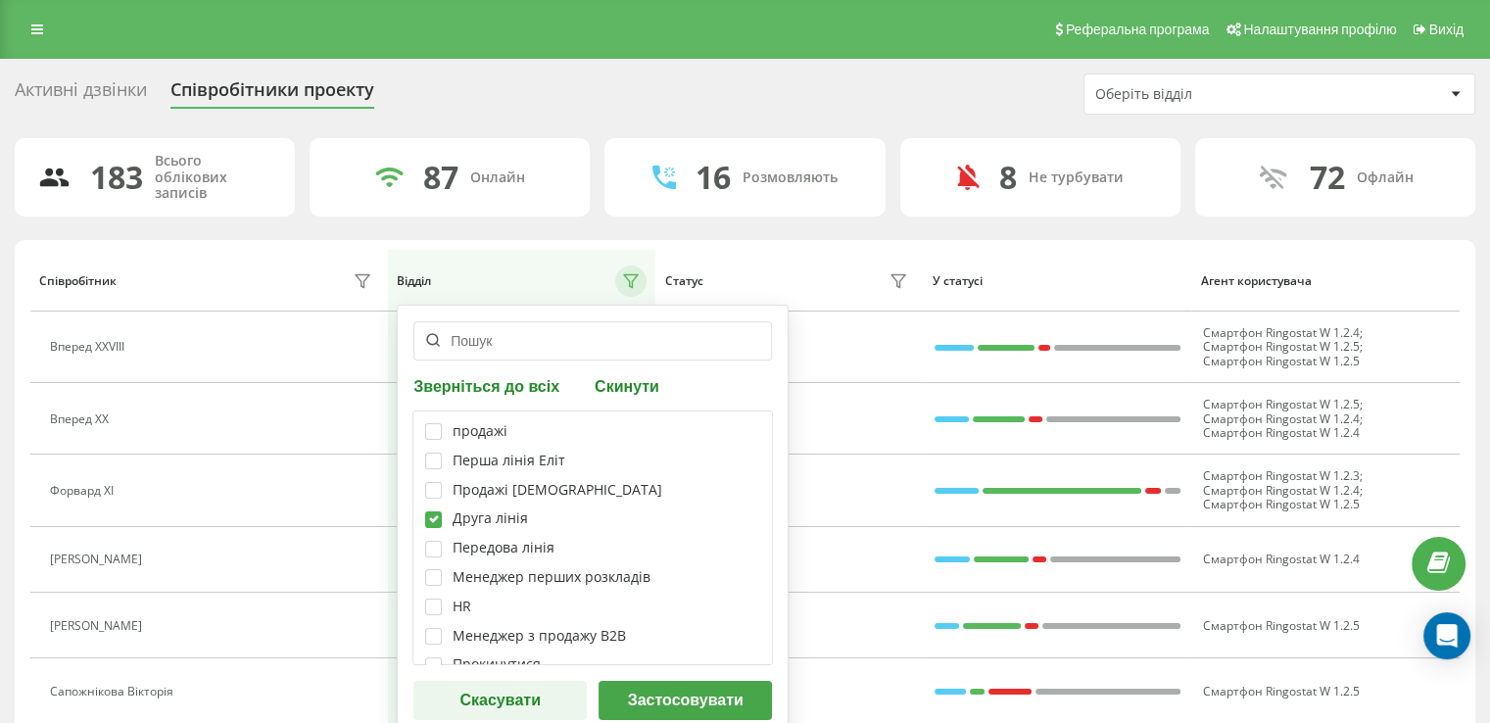 The width and height of the screenshot is (1490, 723). What do you see at coordinates (508, 459) in the screenshot?
I see `font: Перша лінія Еліт` at bounding box center [508, 459].